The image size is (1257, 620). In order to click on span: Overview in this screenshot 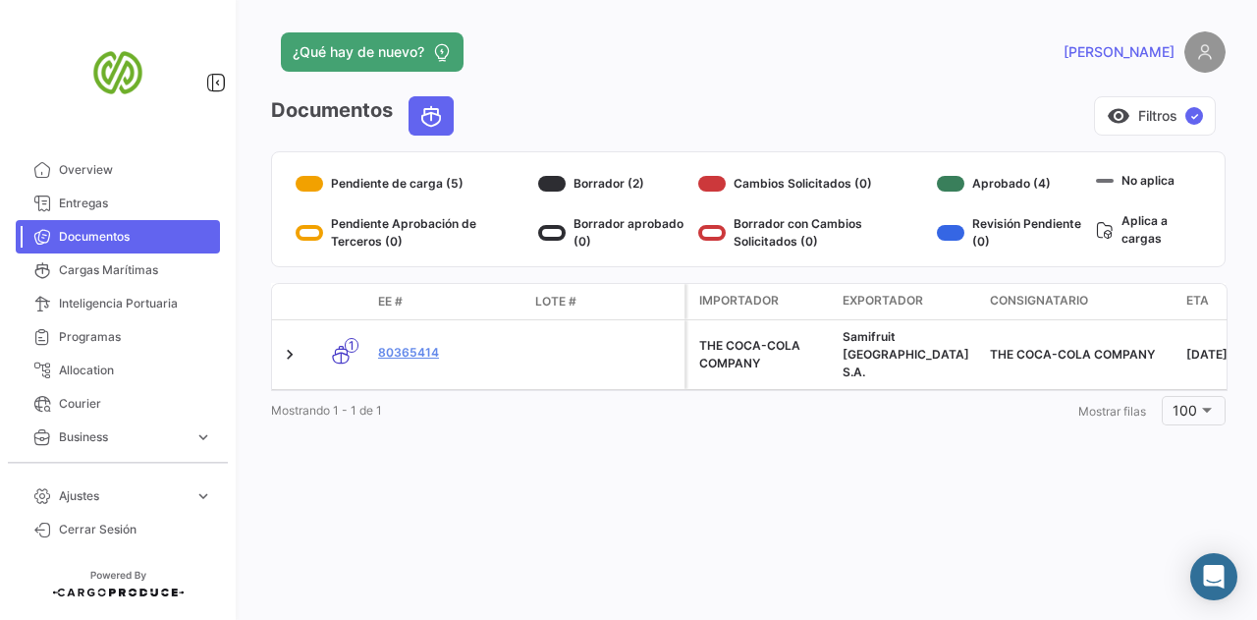, I will do `click(136, 170)`.